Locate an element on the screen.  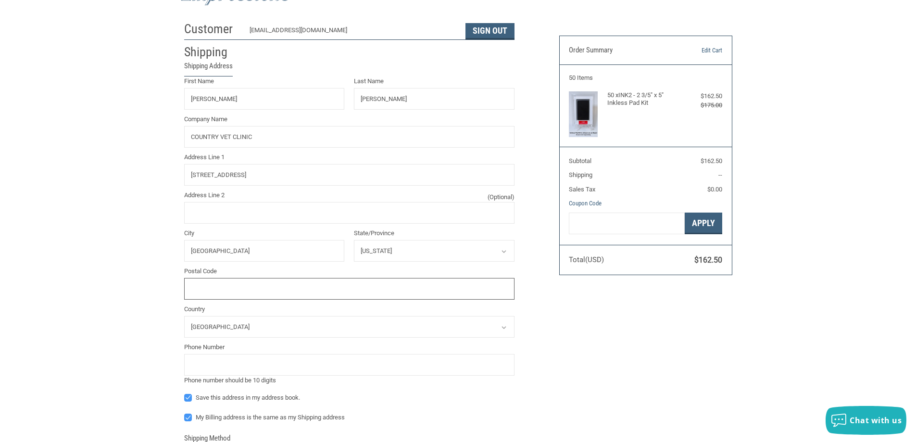
label: Address Line 1 is located at coordinates (349, 157).